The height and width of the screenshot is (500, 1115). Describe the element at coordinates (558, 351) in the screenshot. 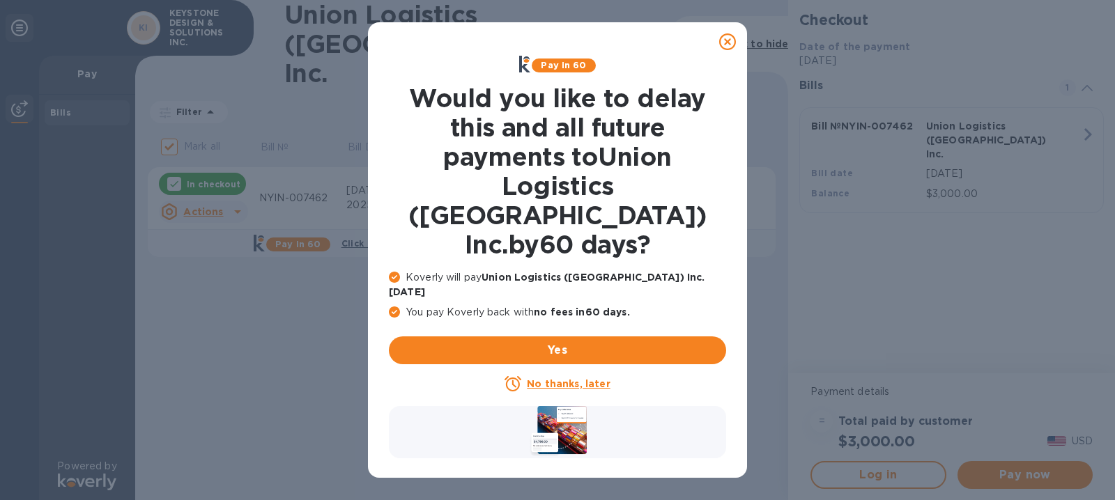

I see `span: Yes` at that location.